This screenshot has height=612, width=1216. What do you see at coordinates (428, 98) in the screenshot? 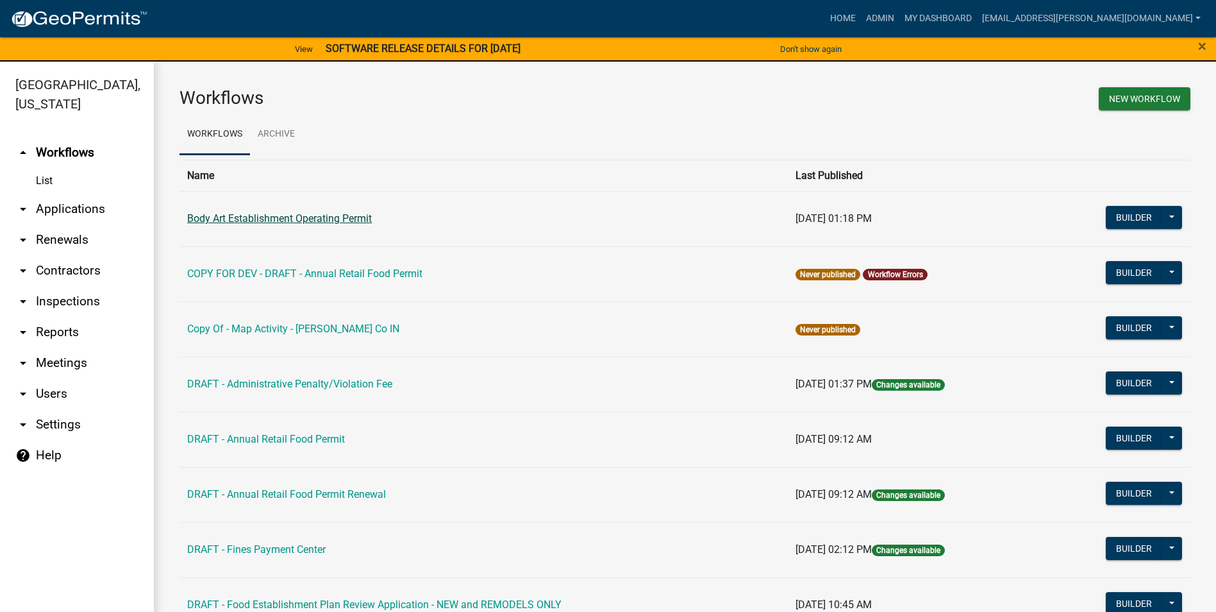
I see `h3: Workflows` at bounding box center [428, 98].